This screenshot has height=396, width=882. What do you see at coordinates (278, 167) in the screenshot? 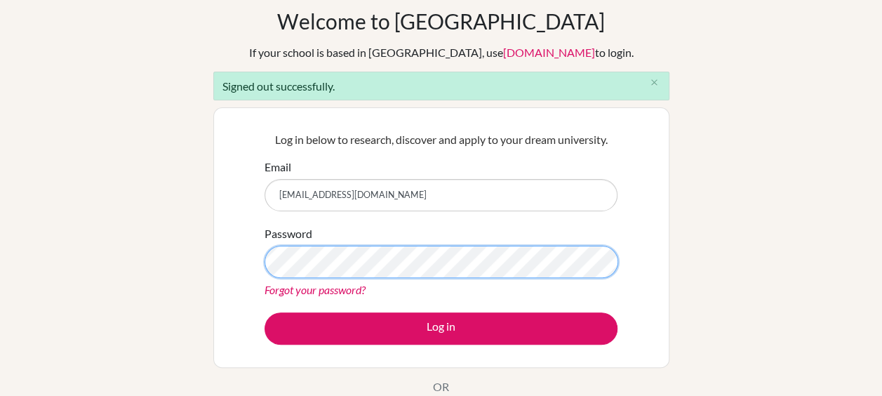
I see `label: Email` at bounding box center [278, 167].